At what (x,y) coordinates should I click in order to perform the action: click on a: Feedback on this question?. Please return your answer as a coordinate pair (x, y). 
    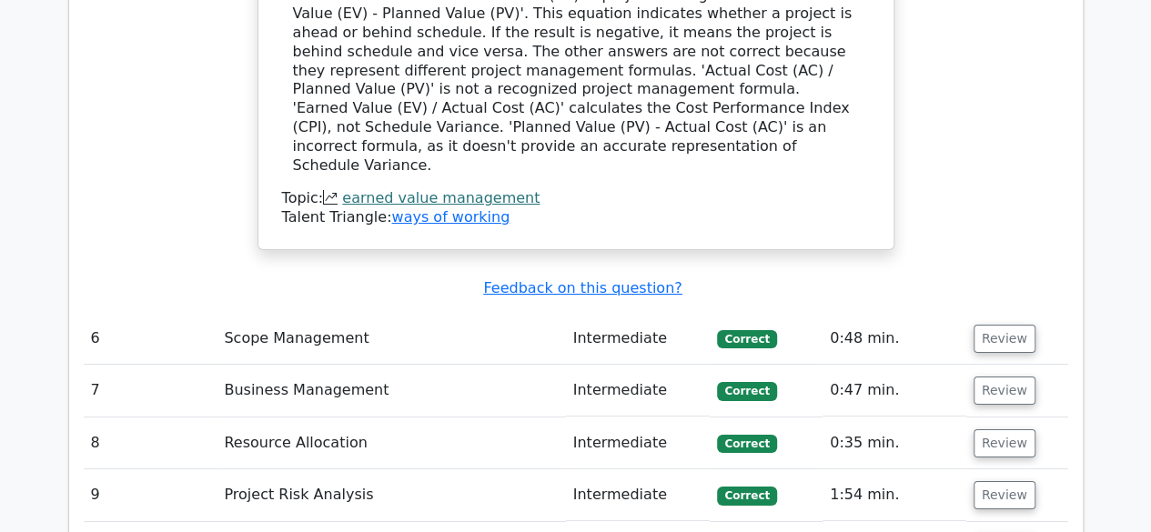
    Looking at the image, I should click on (582, 287).